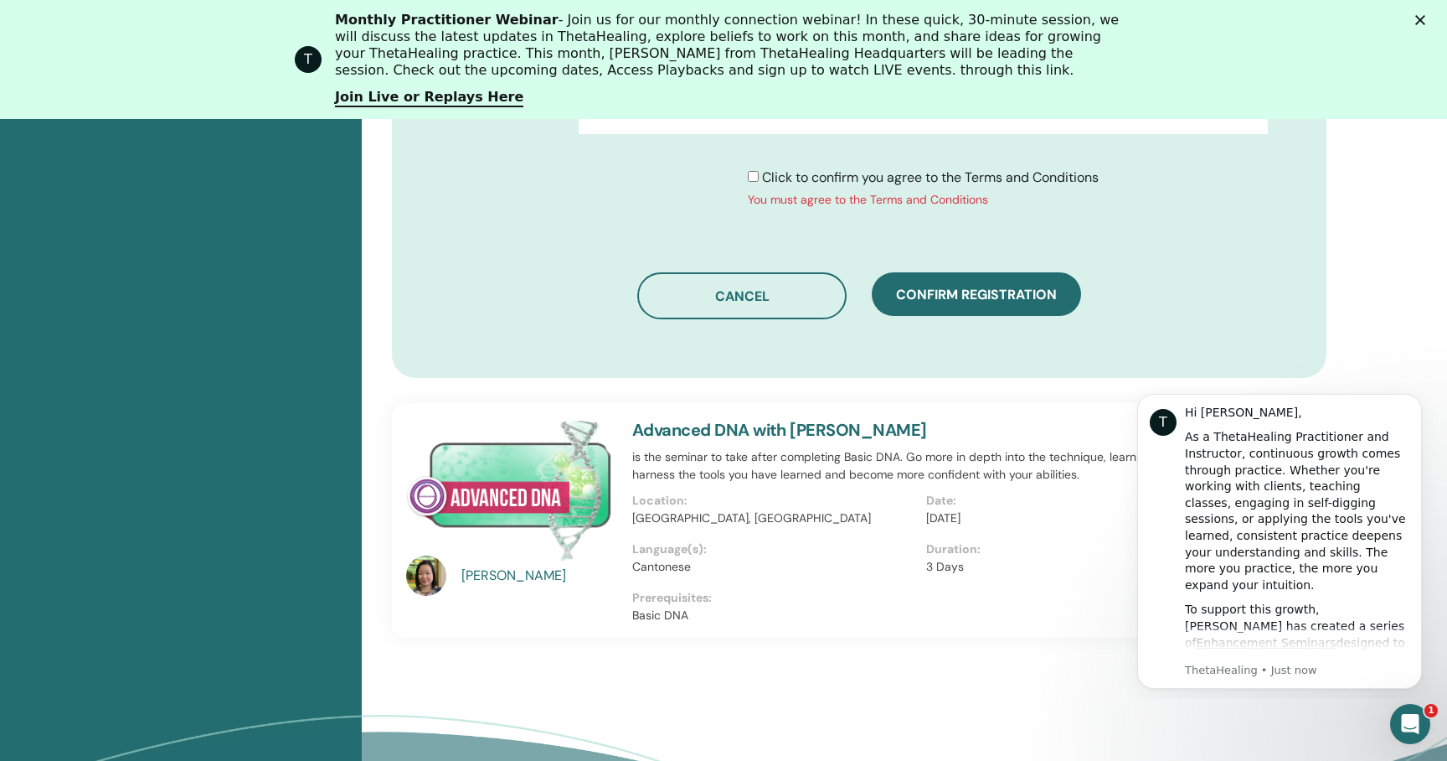 This screenshot has width=1447, height=761. I want to click on img: Advanced DNA, so click(509, 490).